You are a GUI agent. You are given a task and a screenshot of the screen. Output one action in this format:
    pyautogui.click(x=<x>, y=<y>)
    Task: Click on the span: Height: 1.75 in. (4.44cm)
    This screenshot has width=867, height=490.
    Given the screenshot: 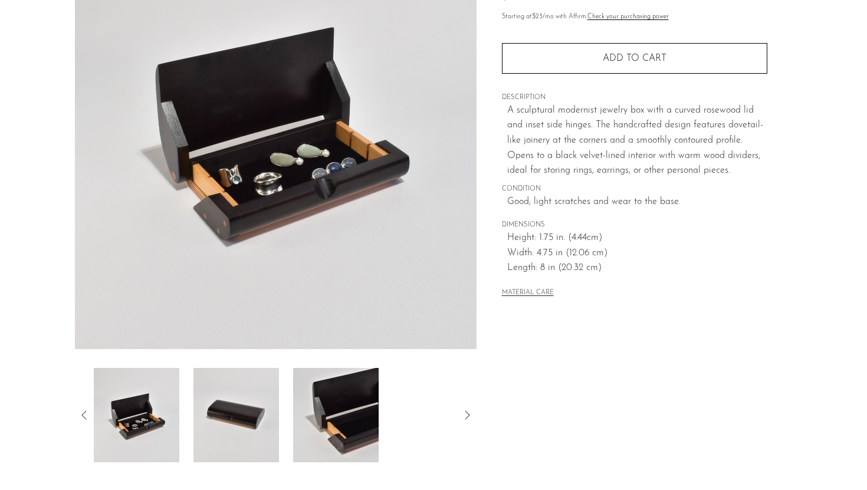 What is the action you would take?
    pyautogui.click(x=637, y=238)
    